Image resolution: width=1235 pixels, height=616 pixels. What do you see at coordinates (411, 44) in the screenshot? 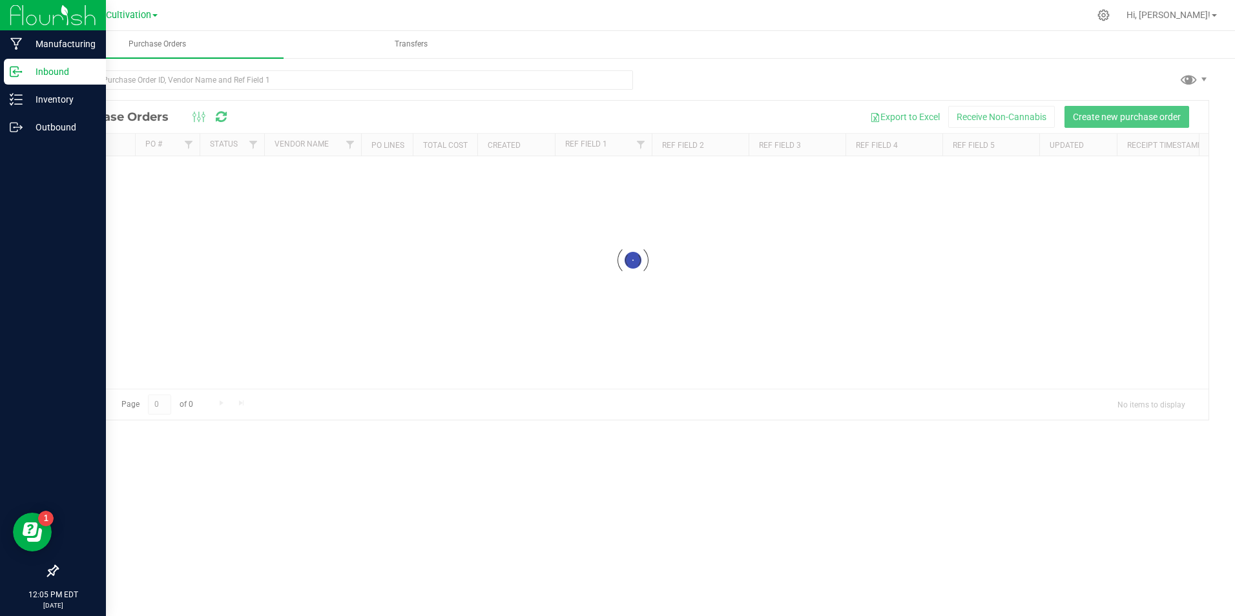
I see `span: Transfers` at bounding box center [411, 44].